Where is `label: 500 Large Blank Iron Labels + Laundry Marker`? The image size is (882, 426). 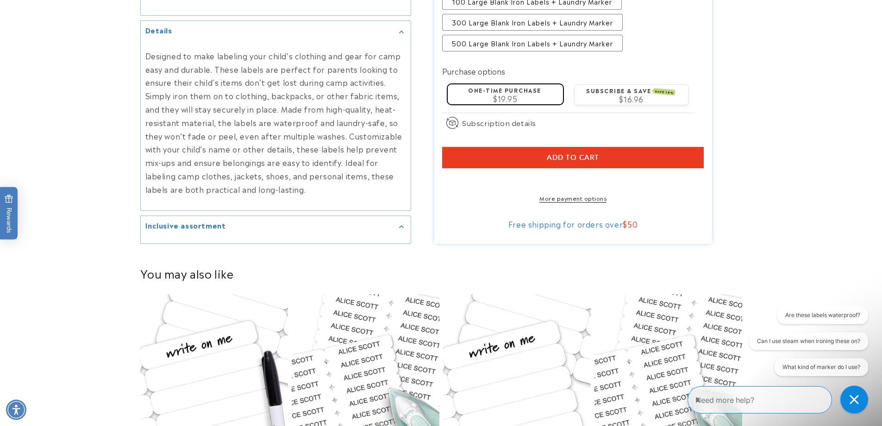 label: 500 Large Blank Iron Labels + Laundry Marker is located at coordinates (533, 43).